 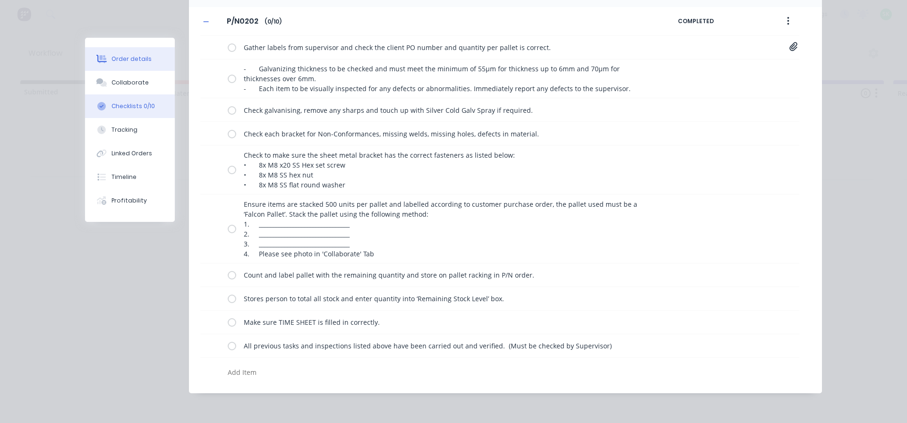 I want to click on textarea: Check galvanising, remove any sharps and touch up with Silver Cold Galv Spray if required., so click(x=447, y=110).